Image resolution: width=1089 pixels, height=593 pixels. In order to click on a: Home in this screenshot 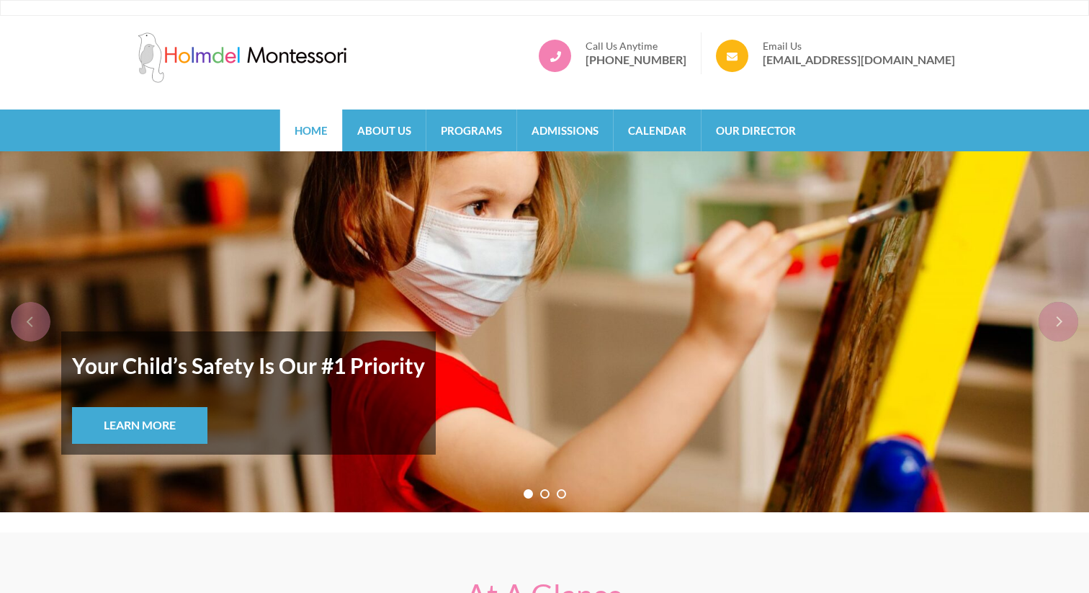, I will do `click(311, 130)`.